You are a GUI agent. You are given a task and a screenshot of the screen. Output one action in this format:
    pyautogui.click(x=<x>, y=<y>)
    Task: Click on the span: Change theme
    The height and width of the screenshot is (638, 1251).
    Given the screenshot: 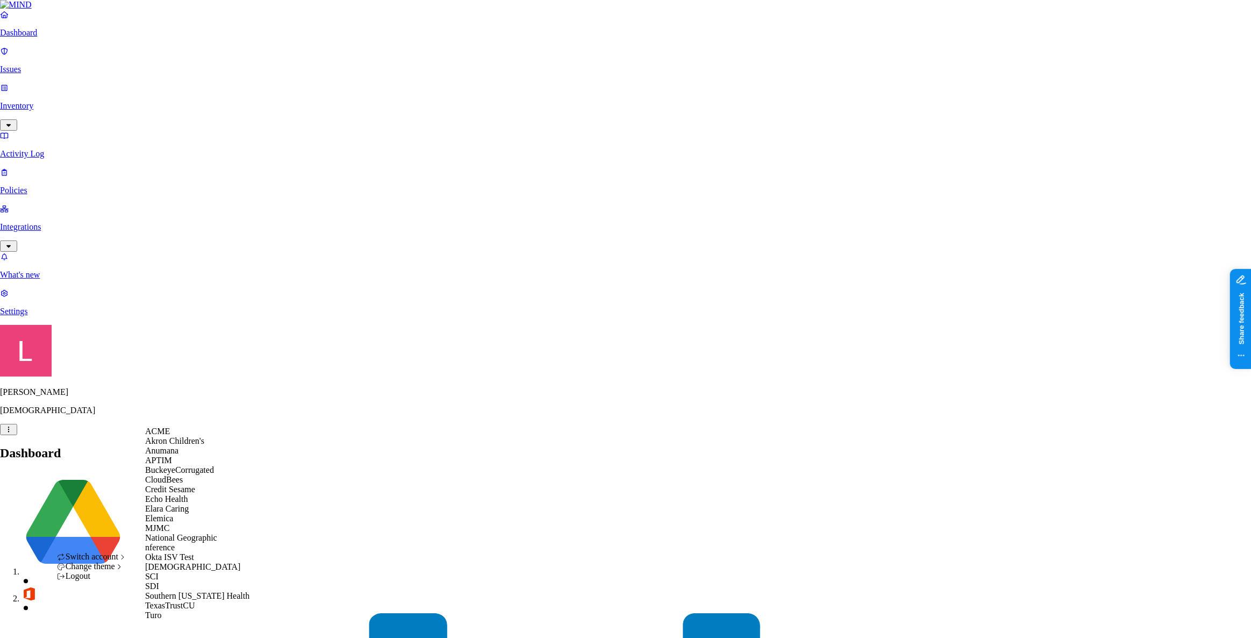 What is the action you would take?
    pyautogui.click(x=90, y=566)
    